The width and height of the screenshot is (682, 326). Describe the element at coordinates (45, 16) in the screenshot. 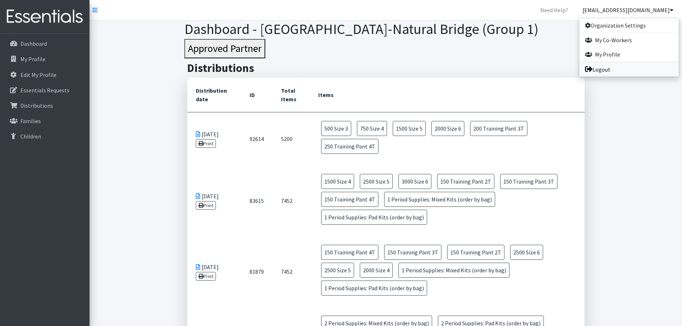

I see `img: HumanEssentials` at that location.